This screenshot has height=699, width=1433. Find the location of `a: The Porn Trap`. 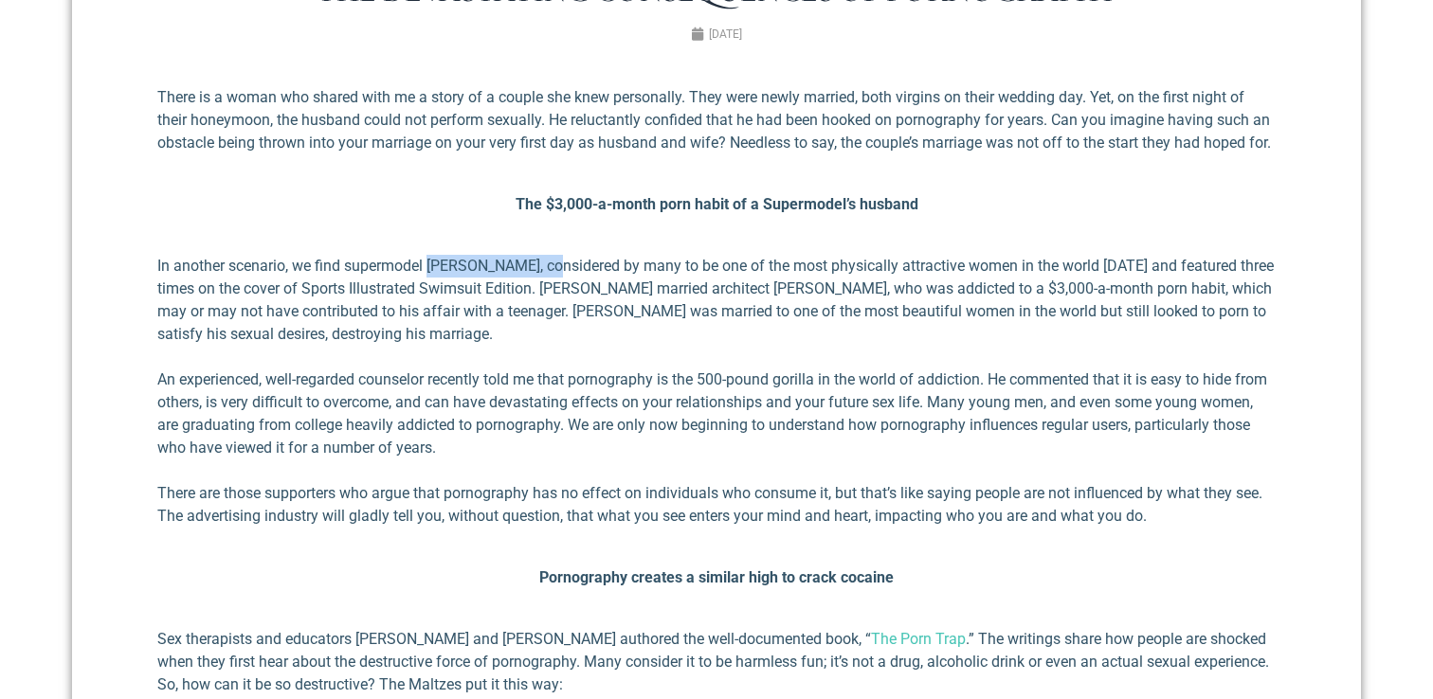

a: The Porn Trap is located at coordinates (918, 639).